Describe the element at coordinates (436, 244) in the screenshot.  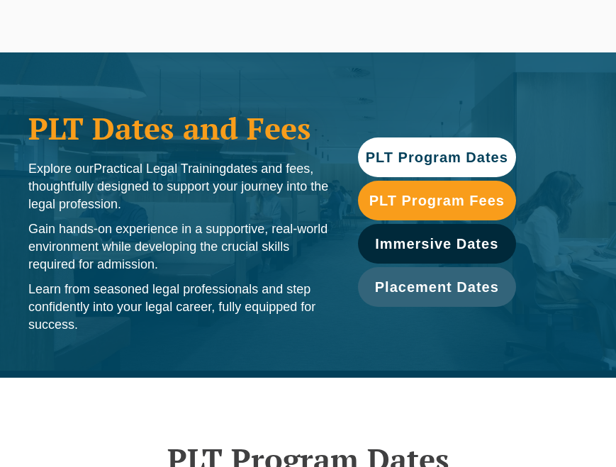
I see `span: Immersive Dates` at that location.